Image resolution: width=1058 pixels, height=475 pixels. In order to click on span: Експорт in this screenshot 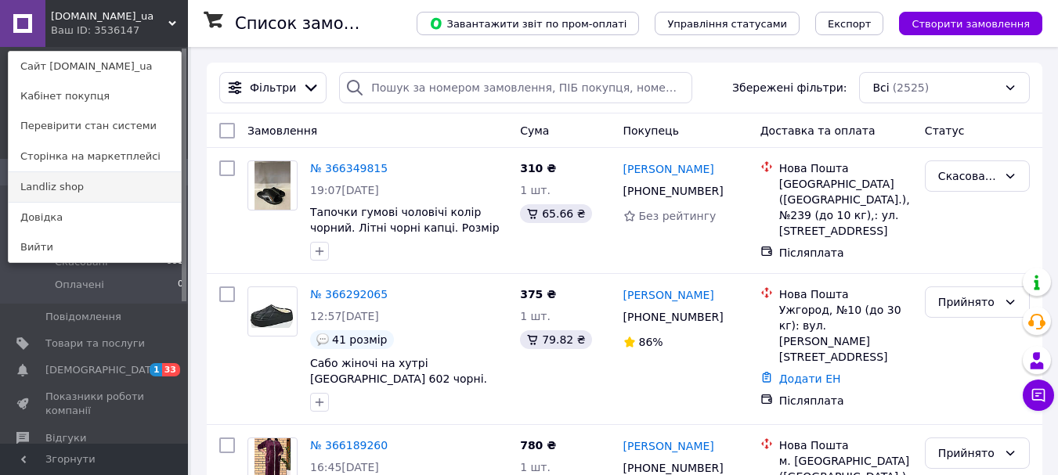, I will do `click(850, 23)`.